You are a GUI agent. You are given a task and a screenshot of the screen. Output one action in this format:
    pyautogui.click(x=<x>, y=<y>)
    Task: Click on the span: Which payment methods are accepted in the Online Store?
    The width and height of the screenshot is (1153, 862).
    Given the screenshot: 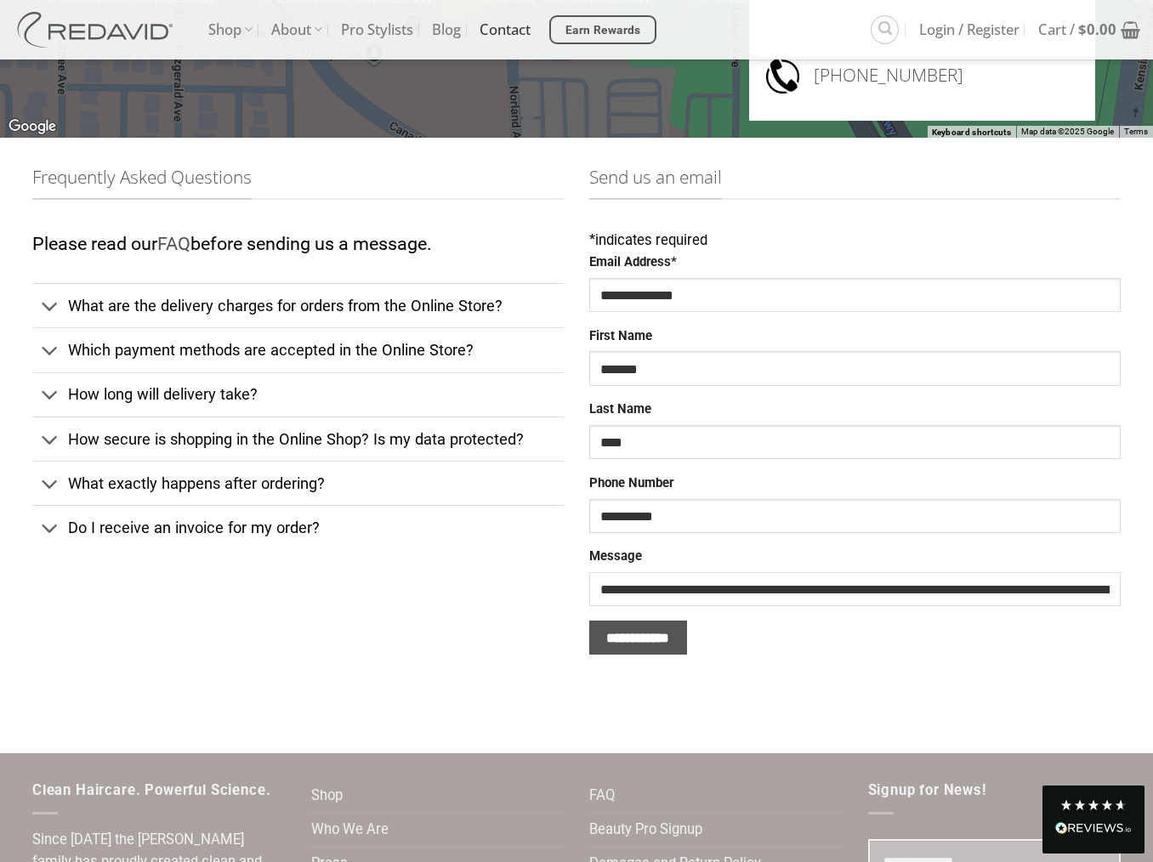 What is the action you would take?
    pyautogui.click(x=270, y=349)
    